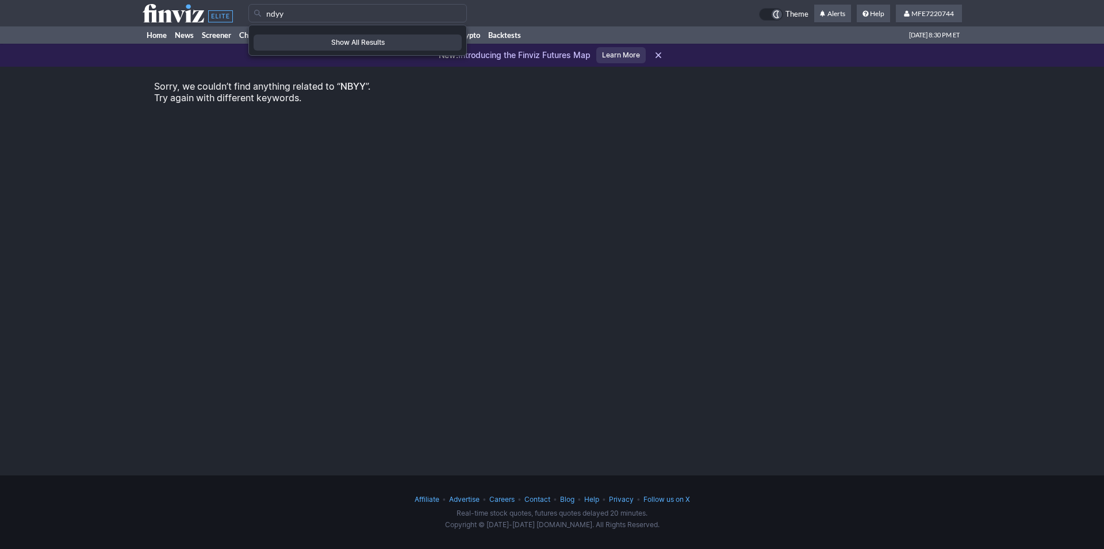 Image resolution: width=1104 pixels, height=549 pixels. What do you see at coordinates (469, 35) in the screenshot?
I see `a: Crypto` at bounding box center [469, 35].